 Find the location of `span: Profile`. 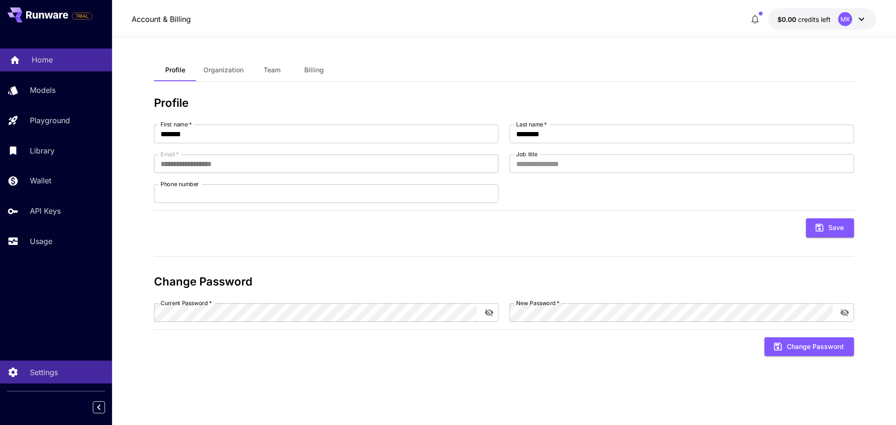

span: Profile is located at coordinates (175, 70).